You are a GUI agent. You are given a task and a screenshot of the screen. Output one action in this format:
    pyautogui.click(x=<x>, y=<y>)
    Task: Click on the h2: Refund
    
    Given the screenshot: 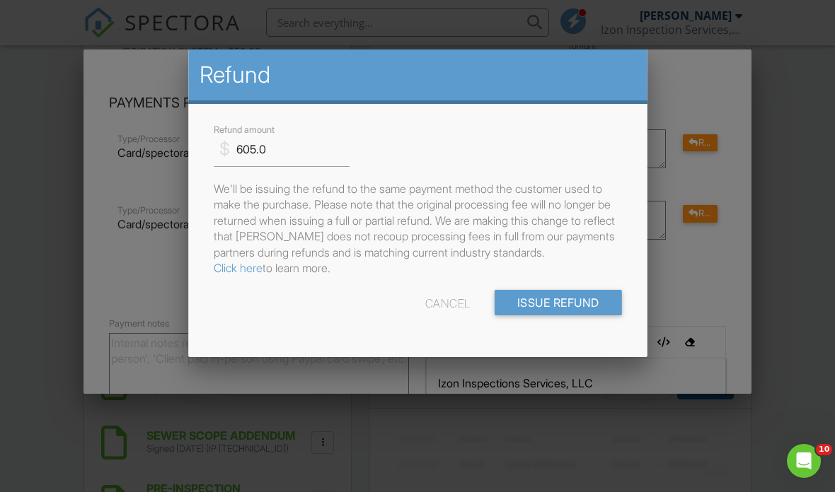 What is the action you would take?
    pyautogui.click(x=417, y=75)
    